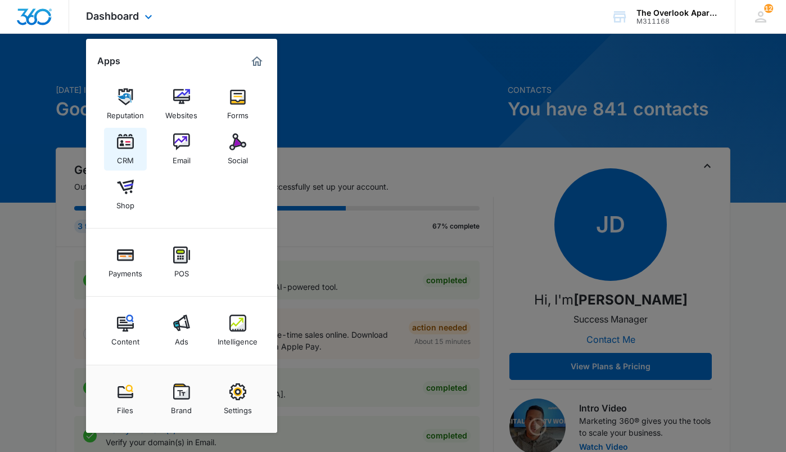  What do you see at coordinates (182, 104) in the screenshot?
I see `a: Websites` at bounding box center [182, 104].